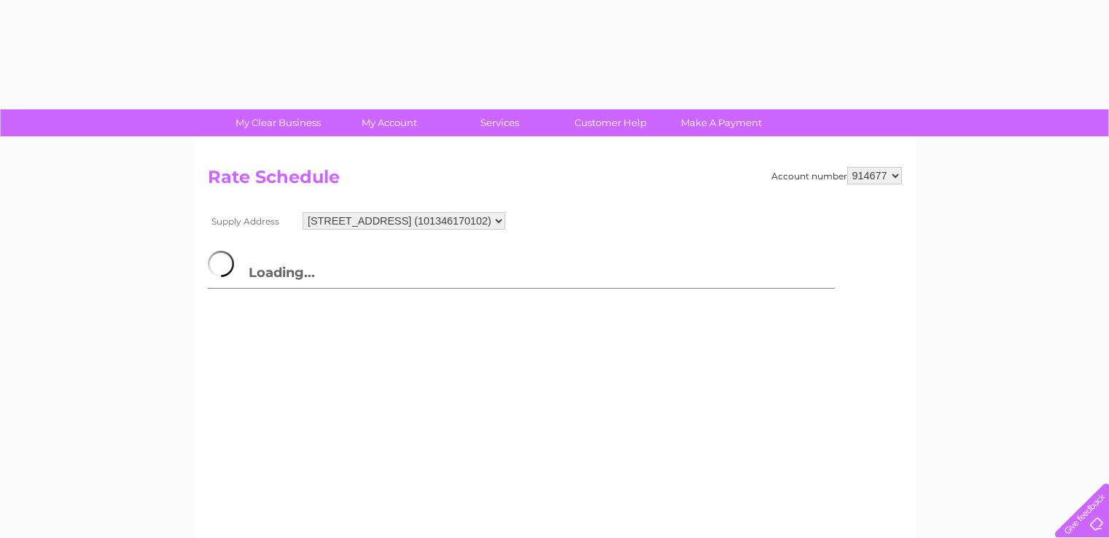  I want to click on a: Customer Help, so click(610, 122).